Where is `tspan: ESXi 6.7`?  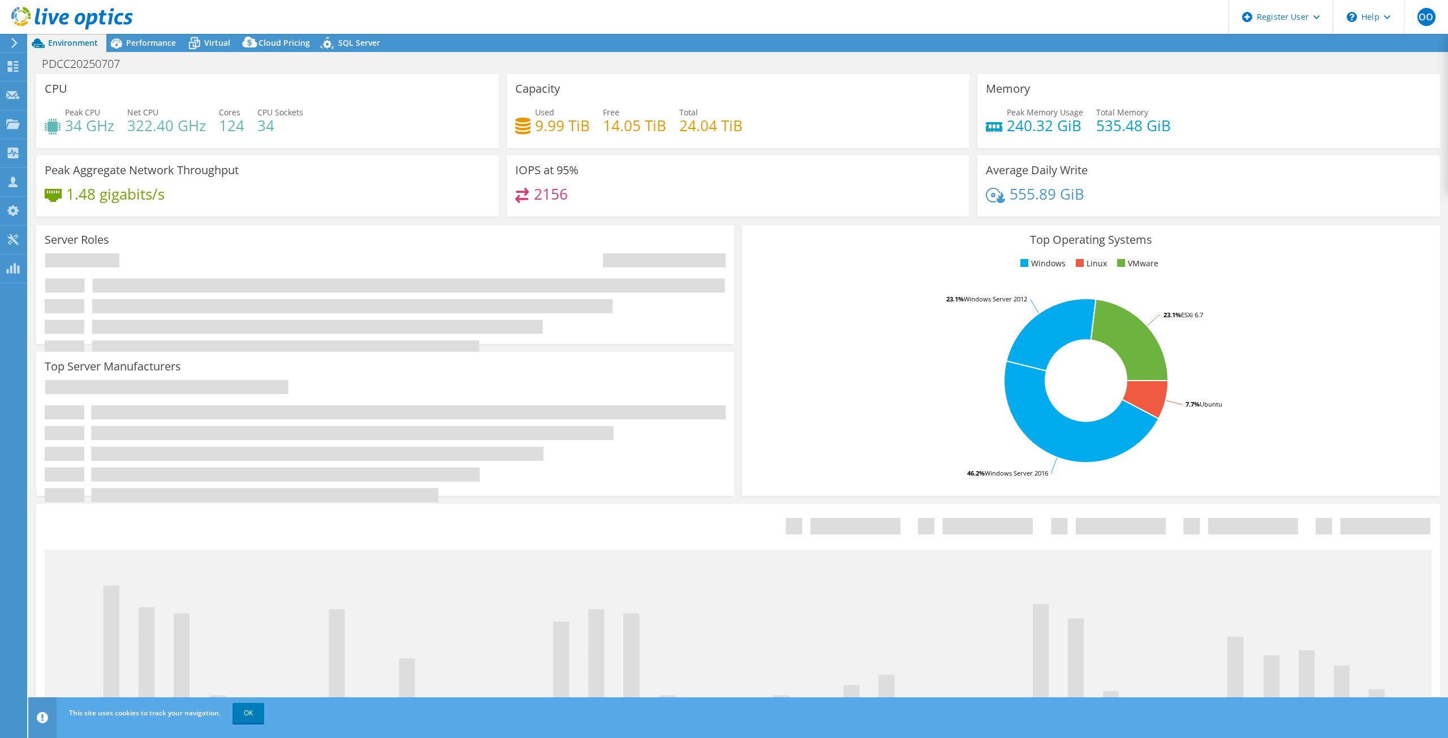 tspan: ESXi 6.7 is located at coordinates (1192, 314).